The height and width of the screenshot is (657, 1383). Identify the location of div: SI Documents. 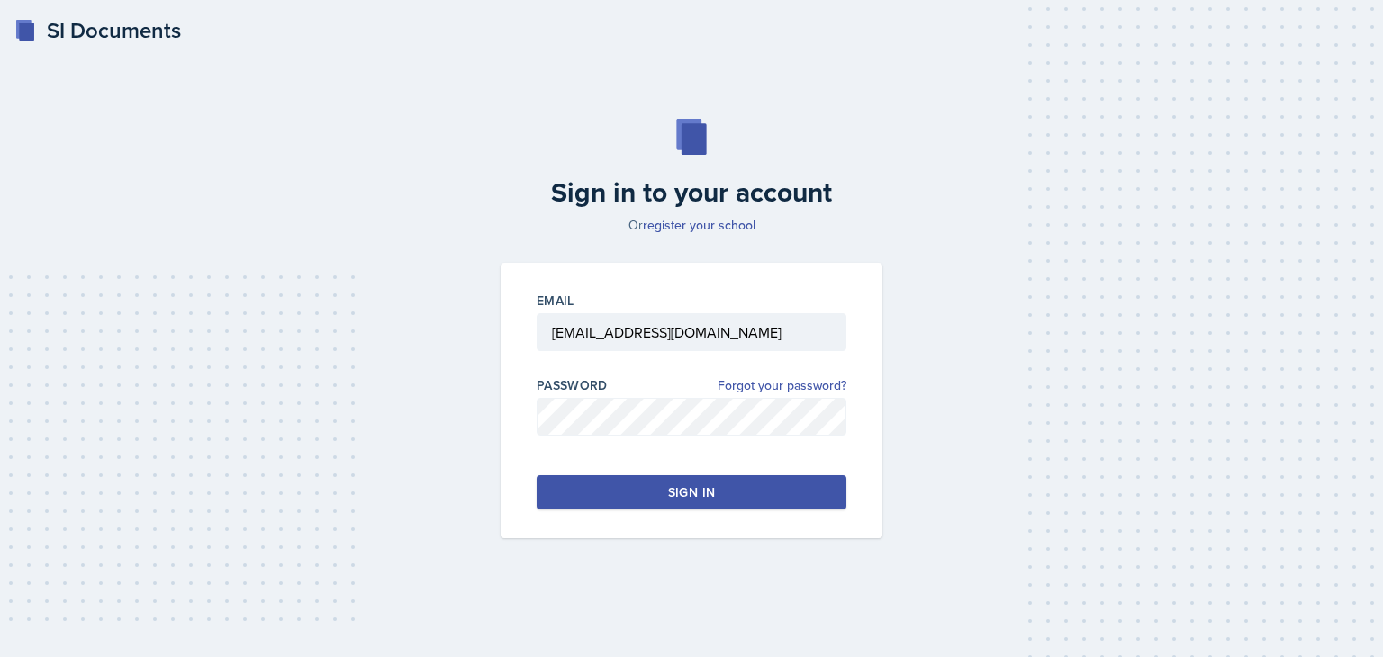
(97, 31).